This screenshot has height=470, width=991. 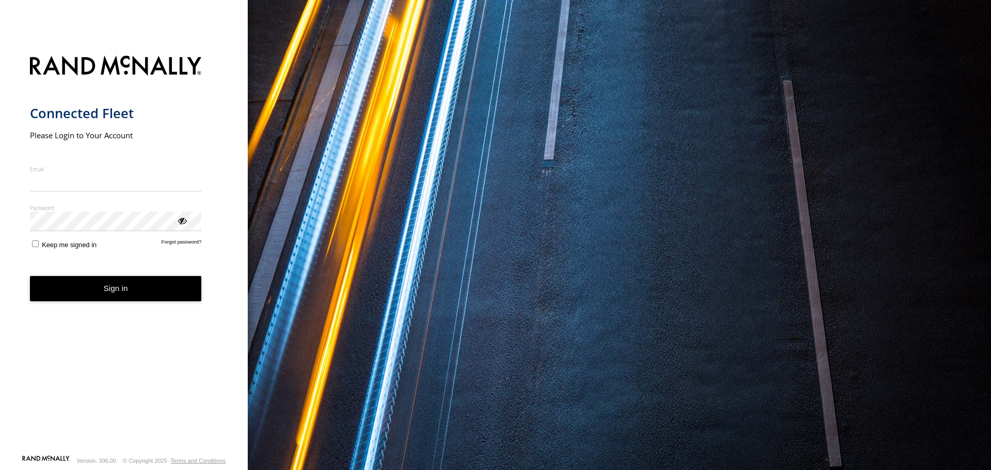 I want to click on img: Rand McNally, so click(x=116, y=67).